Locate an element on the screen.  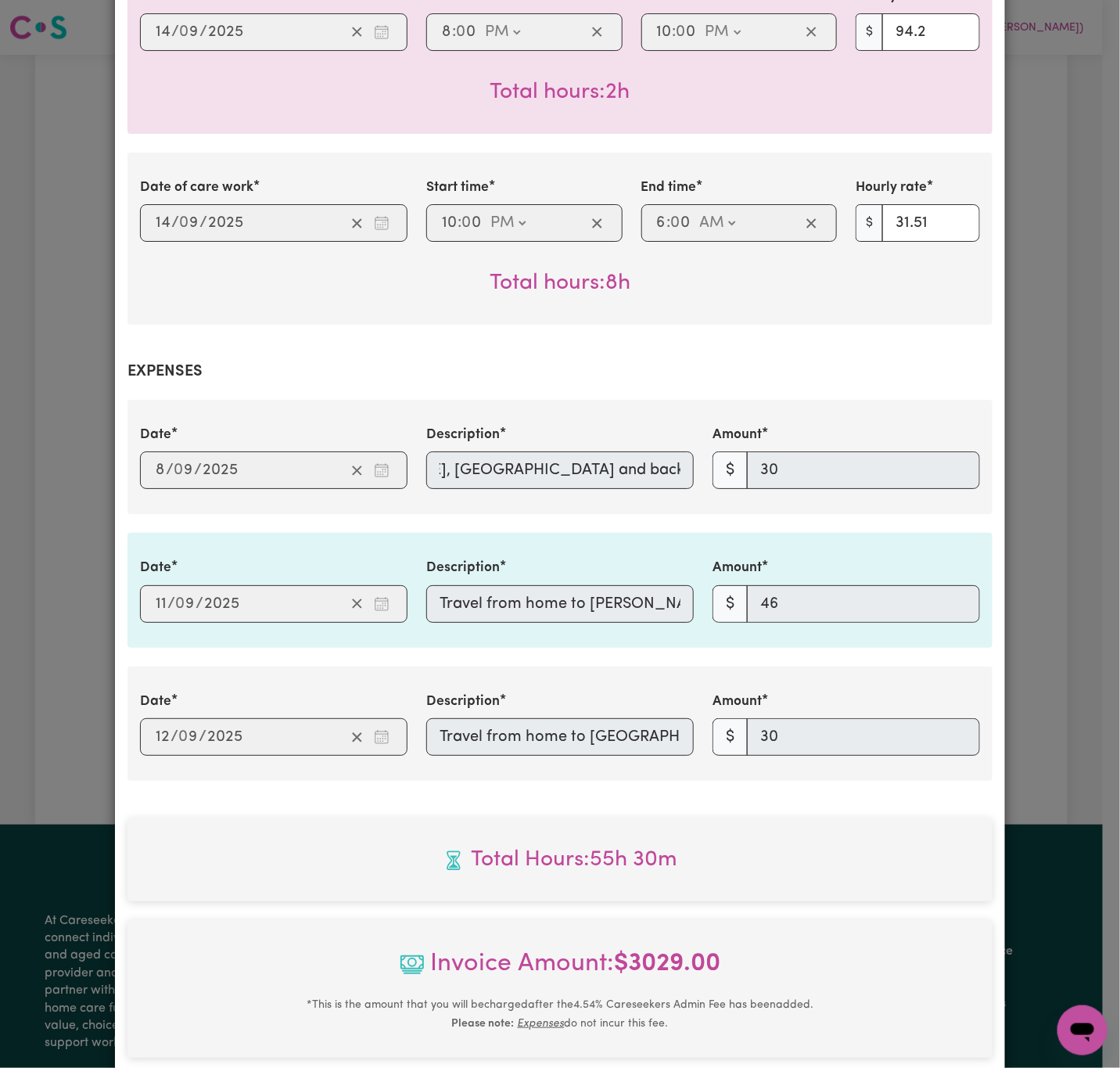
input: Travel from home to St. Peter Chanel, Deerpark and back (30km), at a rate of $1 per kilometer is located at coordinates (560, 470).